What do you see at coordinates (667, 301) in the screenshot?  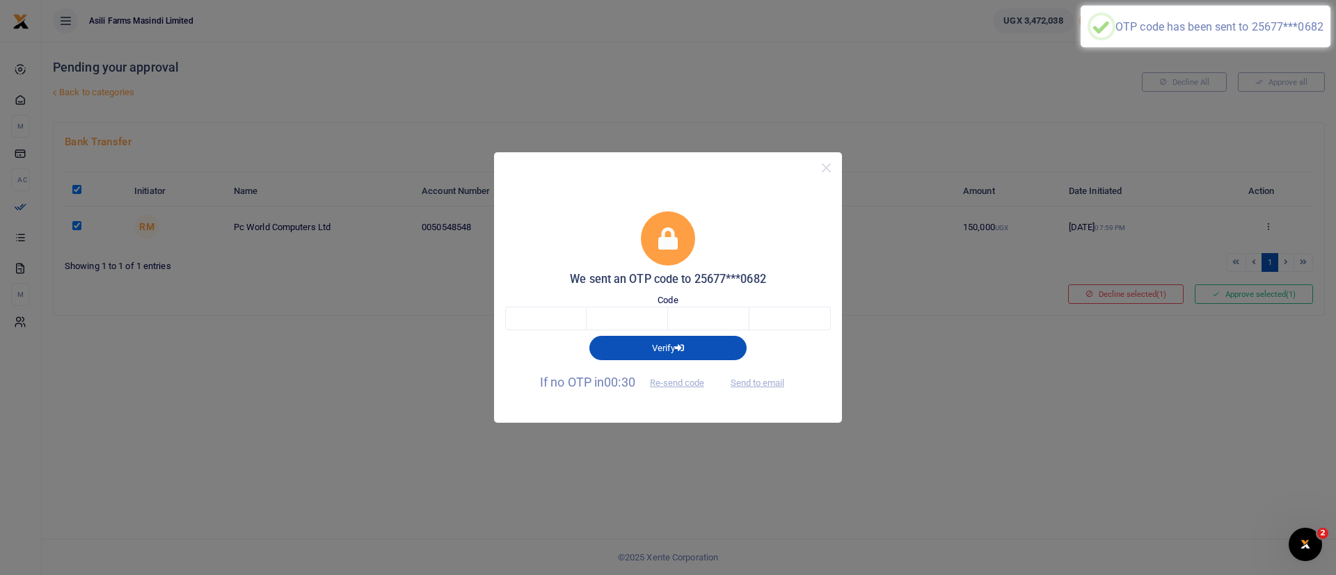 I see `label: Code` at bounding box center [667, 301].